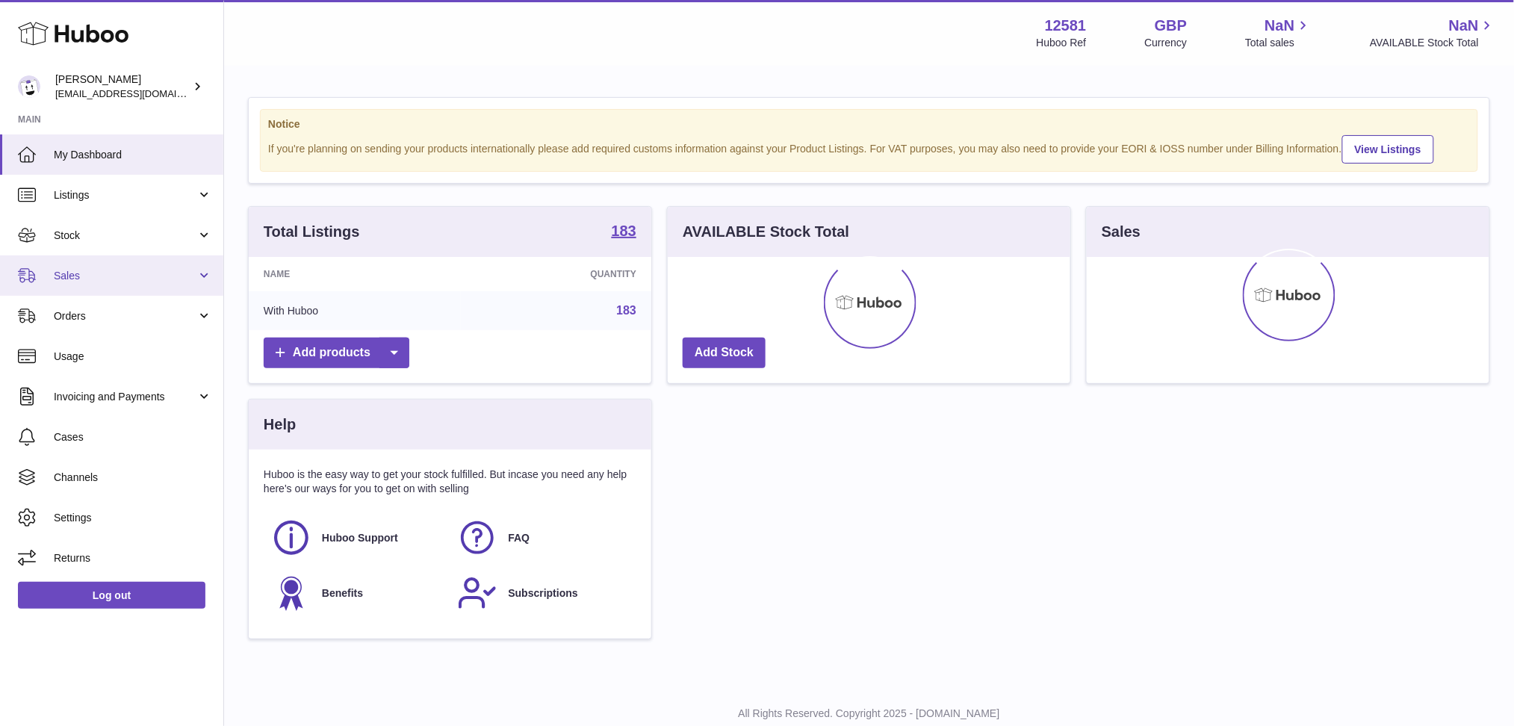  What do you see at coordinates (355, 274) in the screenshot?
I see `th: Name` at bounding box center [355, 274].